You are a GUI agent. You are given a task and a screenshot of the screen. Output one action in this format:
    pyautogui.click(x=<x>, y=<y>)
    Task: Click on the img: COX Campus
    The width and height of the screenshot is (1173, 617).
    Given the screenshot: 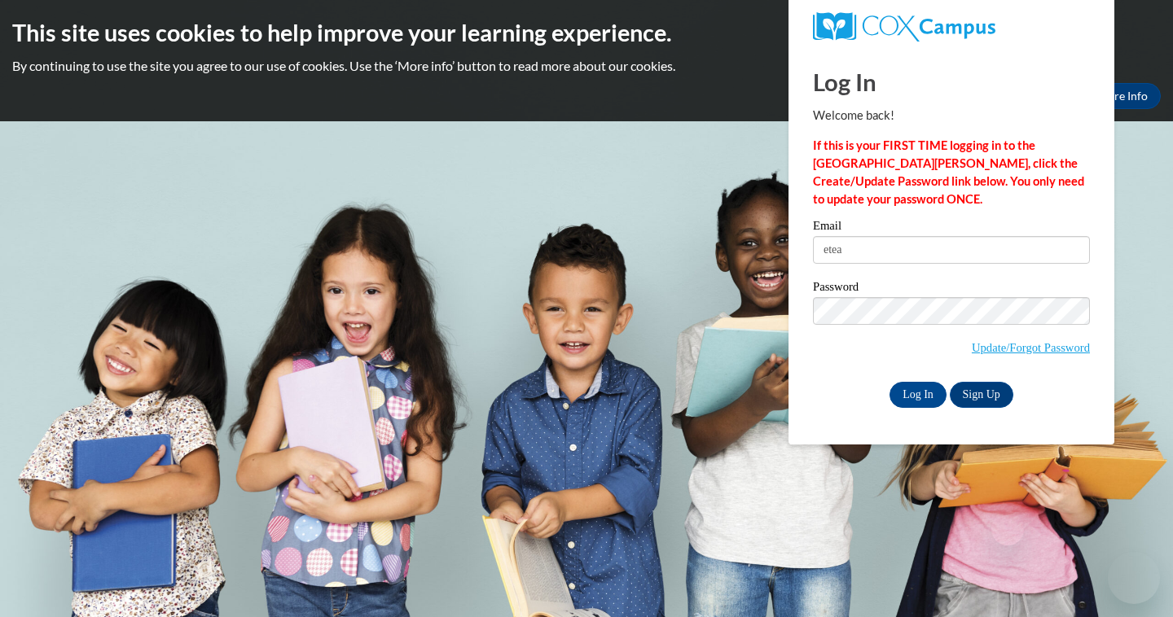 What is the action you would take?
    pyautogui.click(x=904, y=27)
    